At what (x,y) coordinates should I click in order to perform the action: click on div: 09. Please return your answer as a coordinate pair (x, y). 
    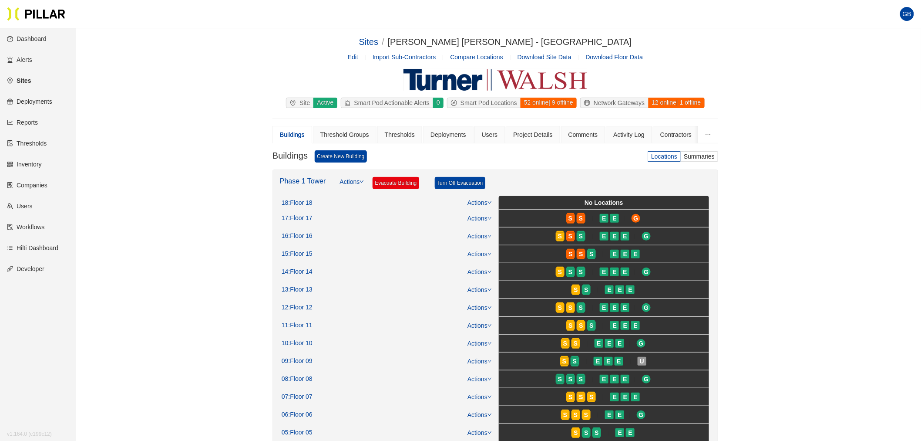
    Looking at the image, I should click on (297, 361).